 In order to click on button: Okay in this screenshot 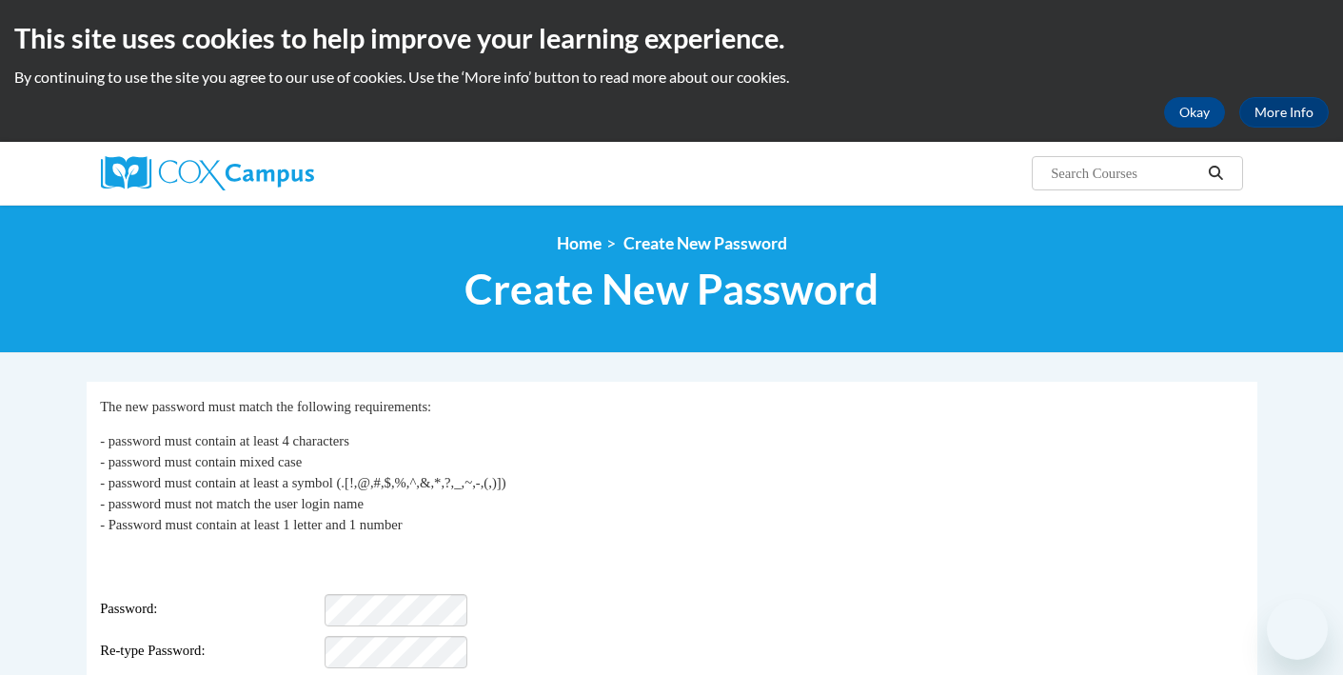, I will do `click(1195, 112)`.